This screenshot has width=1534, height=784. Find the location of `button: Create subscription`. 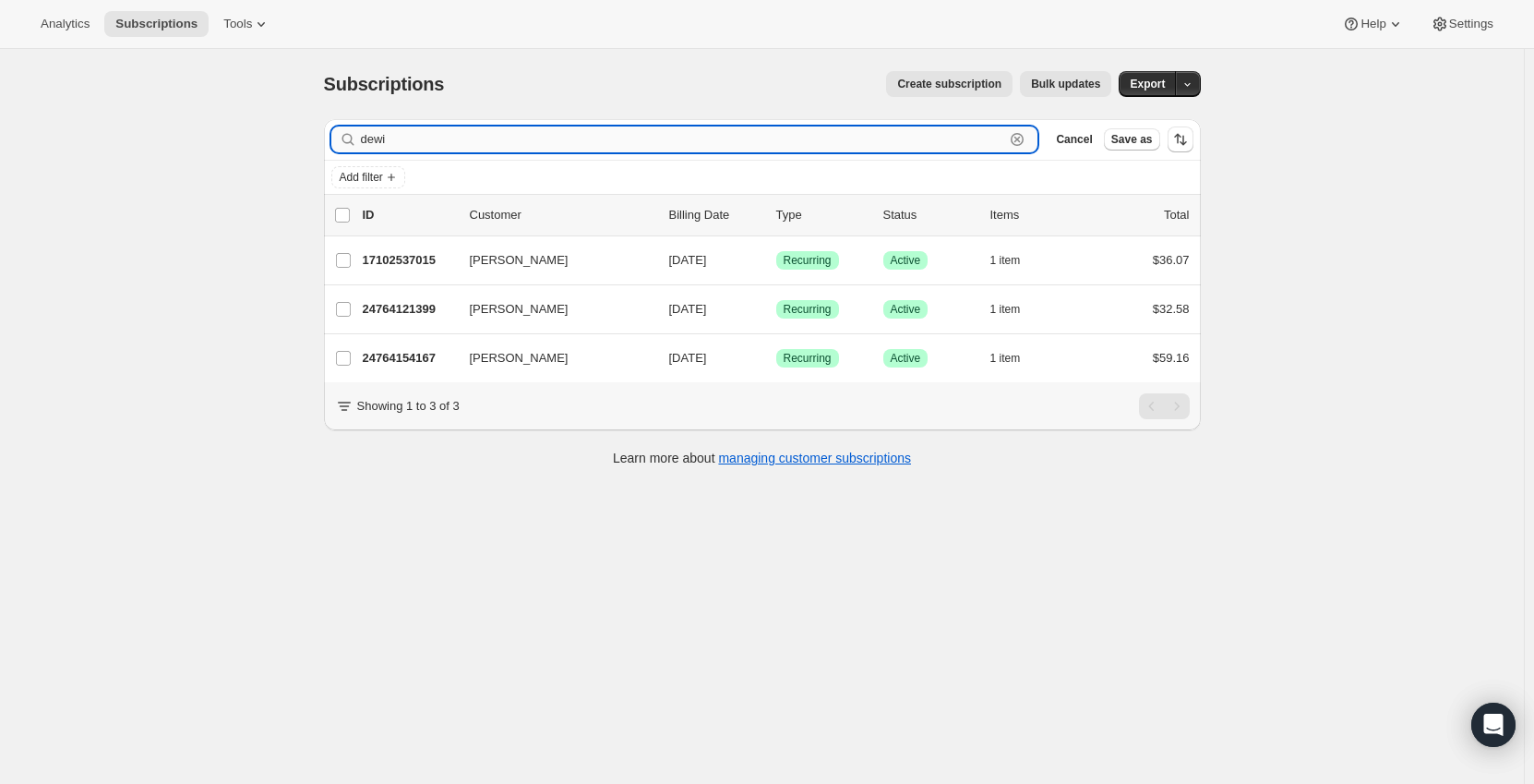

button: Create subscription is located at coordinates (949, 84).